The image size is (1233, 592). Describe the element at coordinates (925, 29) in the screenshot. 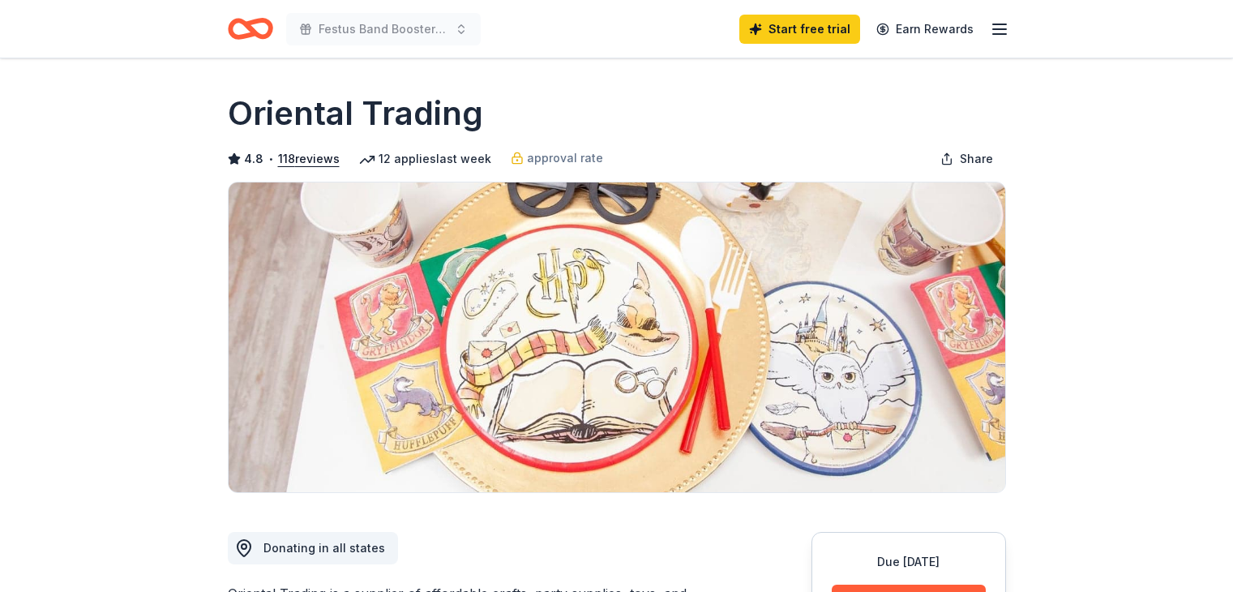

I see `a: Earn Rewards` at that location.